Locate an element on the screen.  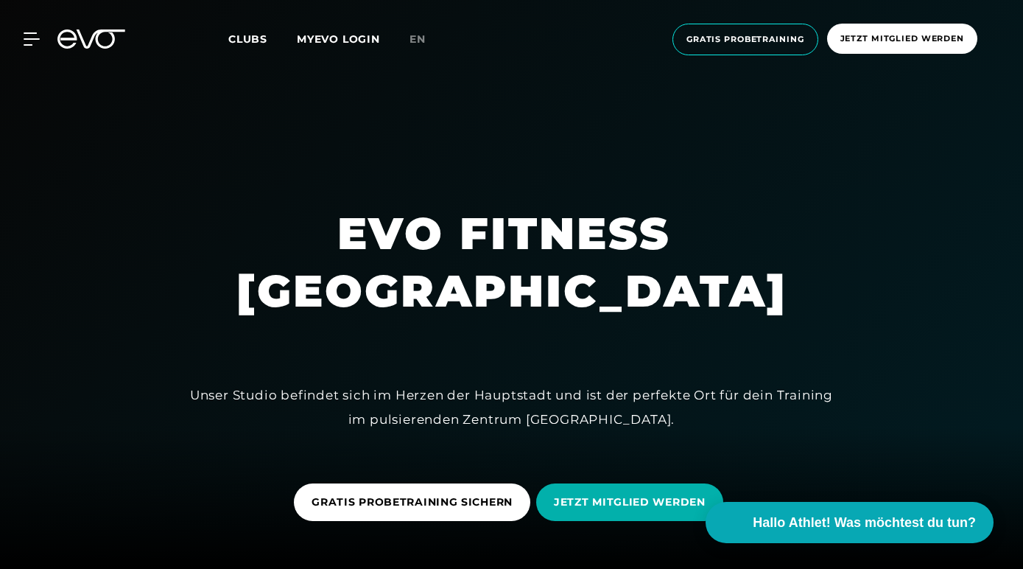
span: Hallo Athlet! Was möchtest du tun? is located at coordinates (864, 522).